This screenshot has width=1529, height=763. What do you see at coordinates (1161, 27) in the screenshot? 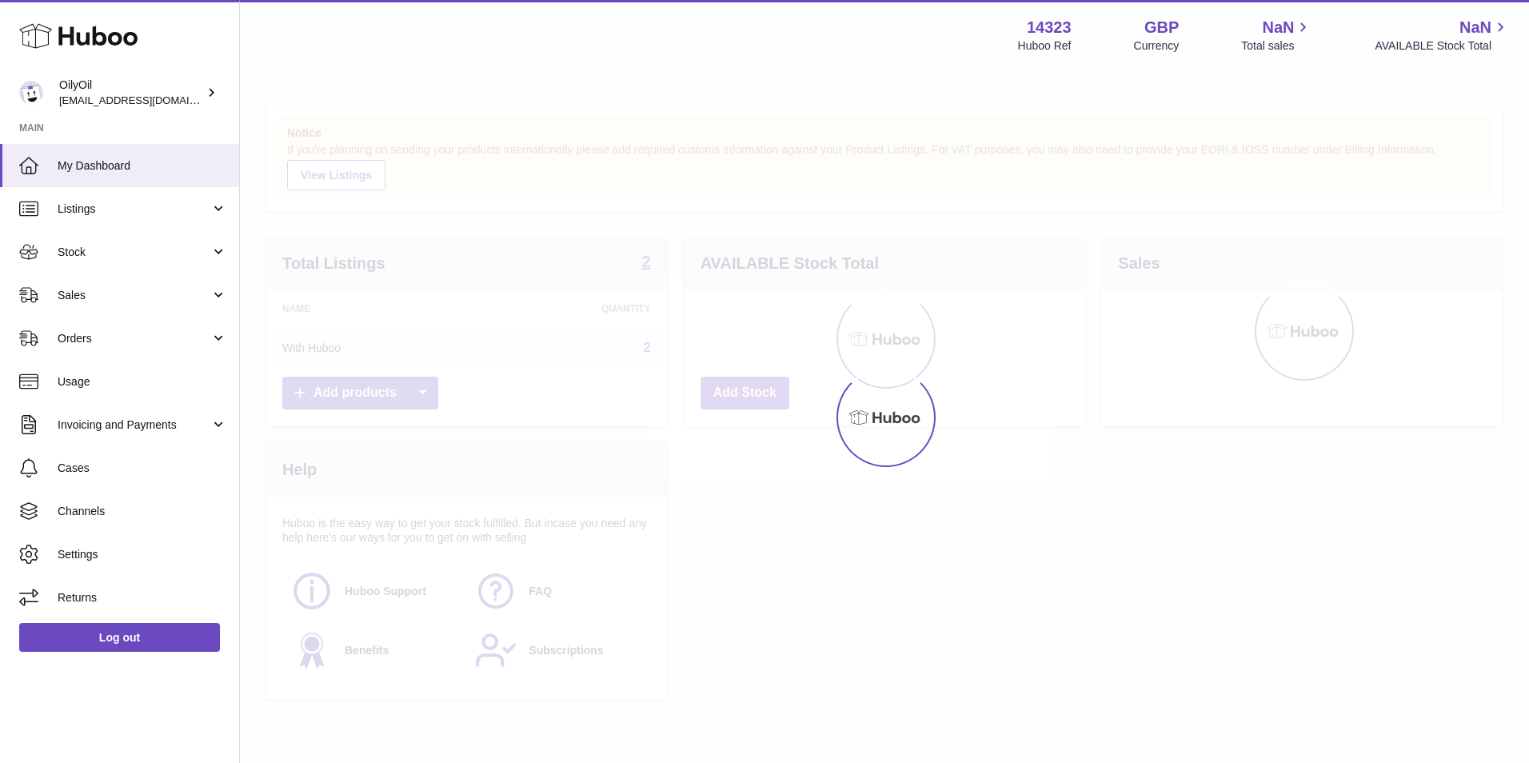
I see `strong: GBP` at bounding box center [1161, 27].